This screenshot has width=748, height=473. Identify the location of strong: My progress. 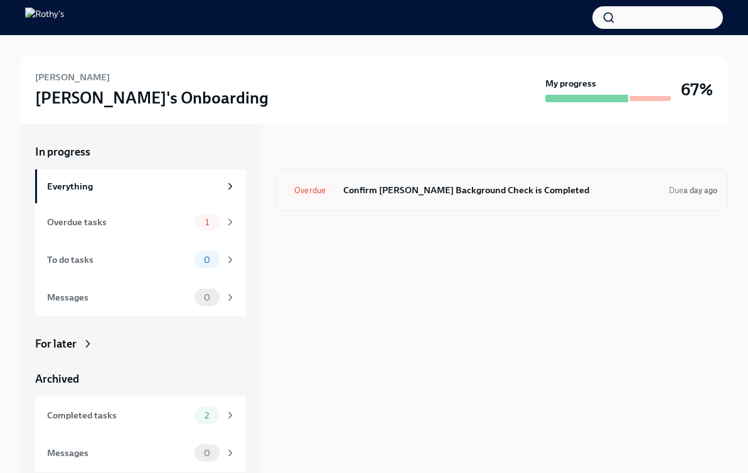
(570, 83).